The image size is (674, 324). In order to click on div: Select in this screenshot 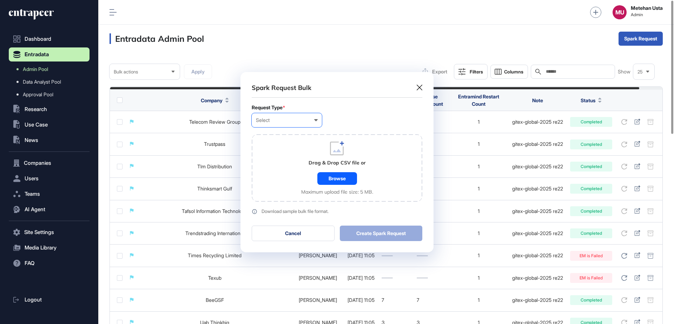, I will do `click(287, 120)`.